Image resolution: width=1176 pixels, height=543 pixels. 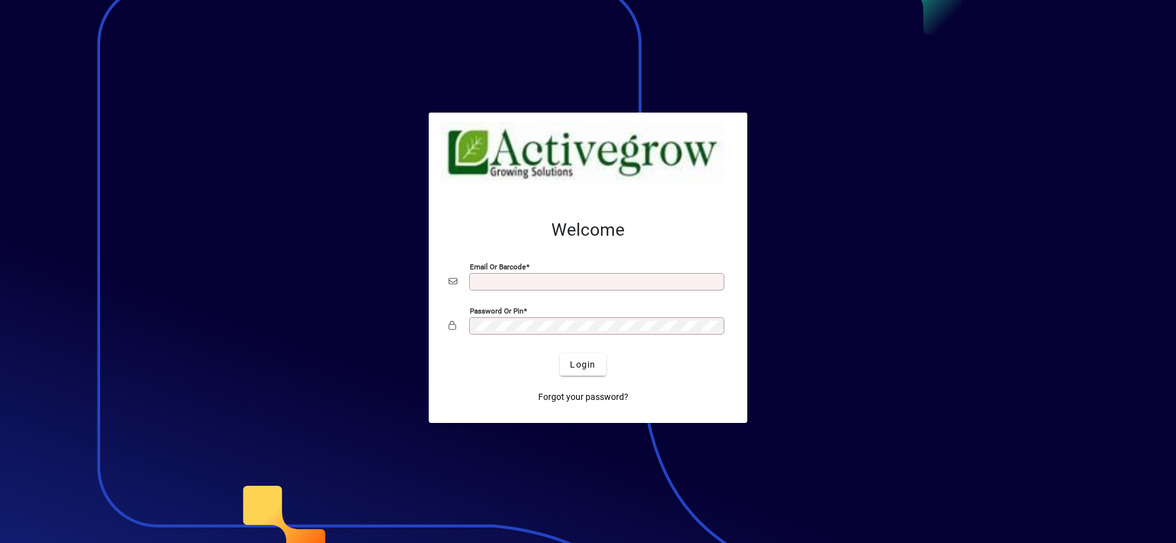 I want to click on a: Forgot your password?, so click(x=583, y=397).